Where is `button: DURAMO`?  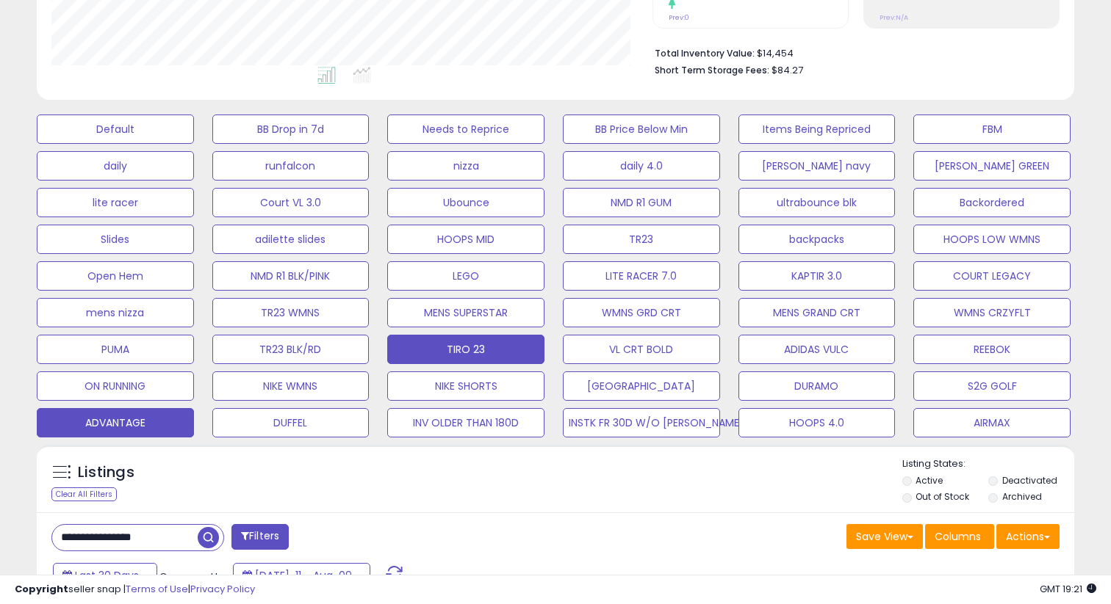
button: DURAMO is located at coordinates (817, 386).